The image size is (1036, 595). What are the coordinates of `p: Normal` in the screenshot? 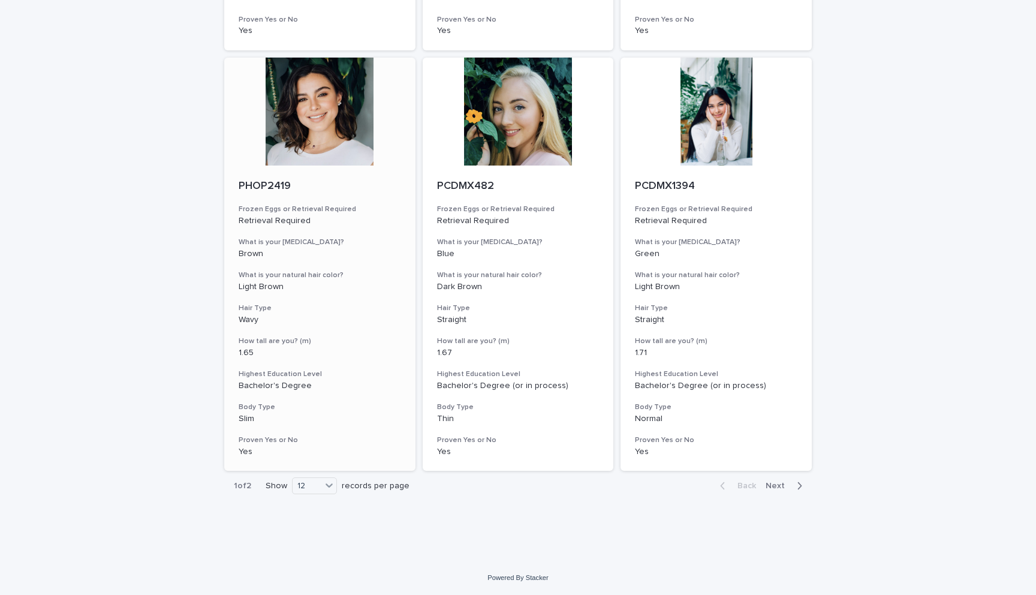 It's located at (716, 419).